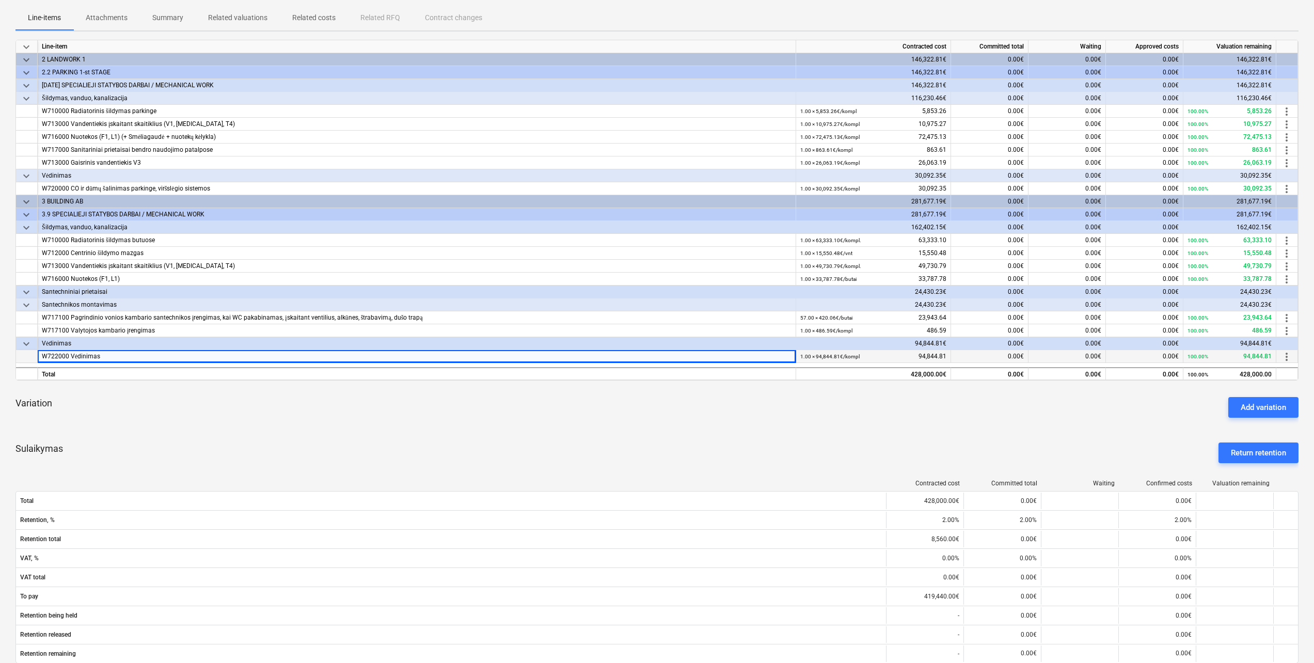 This screenshot has width=1314, height=663. What do you see at coordinates (417, 318) in the screenshot?
I see `div: W717100 Pagrindinio vonios kambario santechnikos įrengimas, kai WC pakabinamas, įskaitant ventili...` at bounding box center [417, 318].